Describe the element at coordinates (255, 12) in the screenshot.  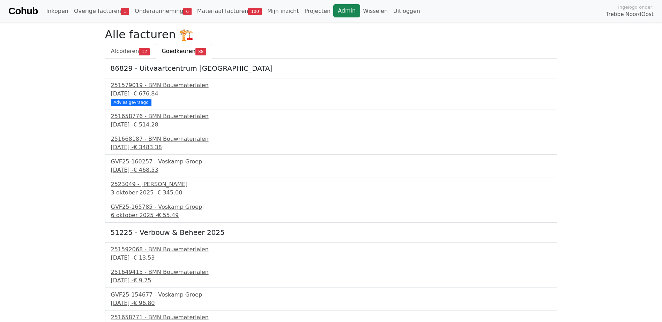
I see `span: 100` at that location.